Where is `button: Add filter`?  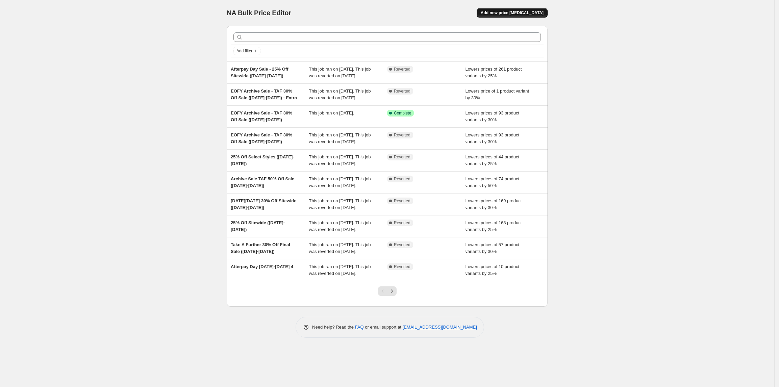
button: Add filter is located at coordinates (247, 51).